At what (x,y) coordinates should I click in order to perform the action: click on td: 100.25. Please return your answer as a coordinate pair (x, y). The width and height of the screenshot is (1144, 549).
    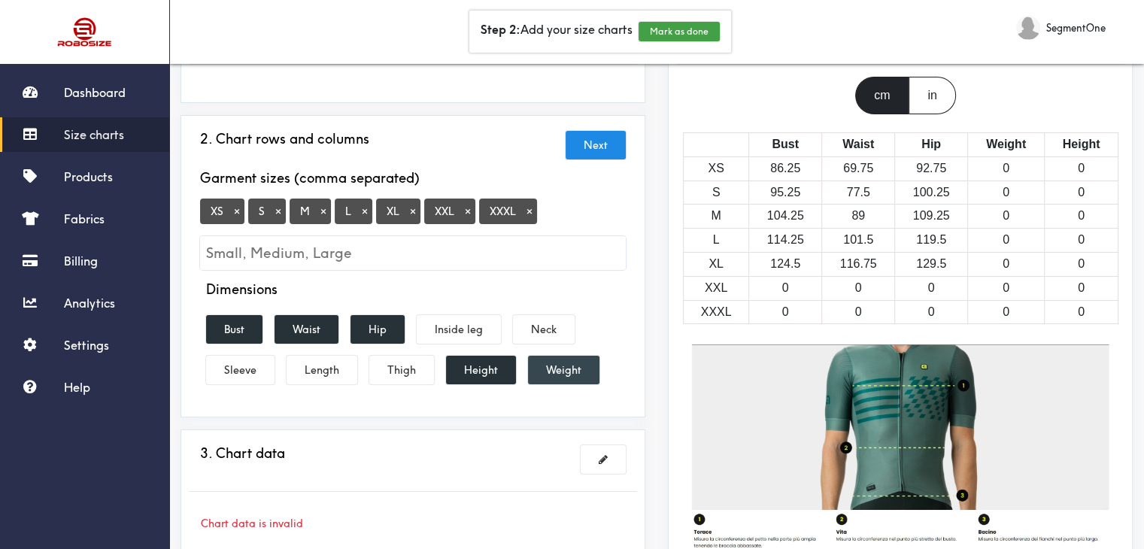
    Looking at the image, I should click on (932, 193).